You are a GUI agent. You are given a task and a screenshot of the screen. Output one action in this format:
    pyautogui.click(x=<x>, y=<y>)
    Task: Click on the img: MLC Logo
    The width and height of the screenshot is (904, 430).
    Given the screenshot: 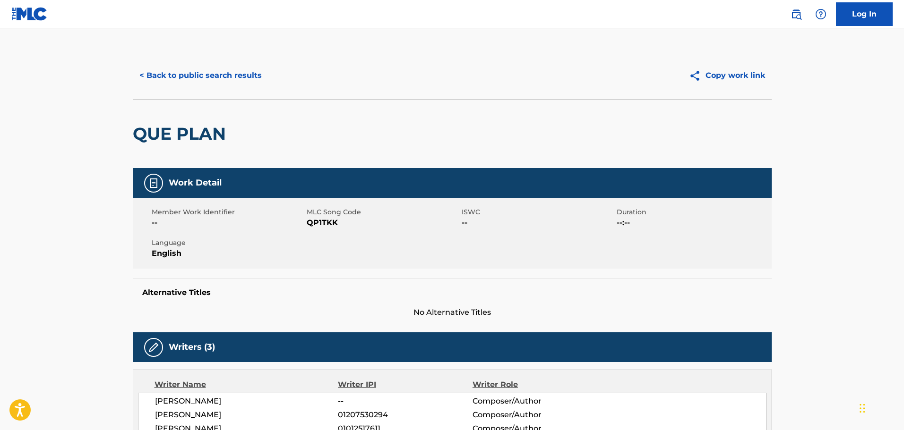 What is the action you would take?
    pyautogui.click(x=29, y=14)
    